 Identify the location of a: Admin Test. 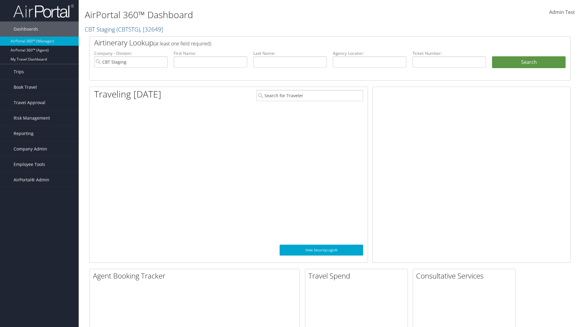
(562, 12).